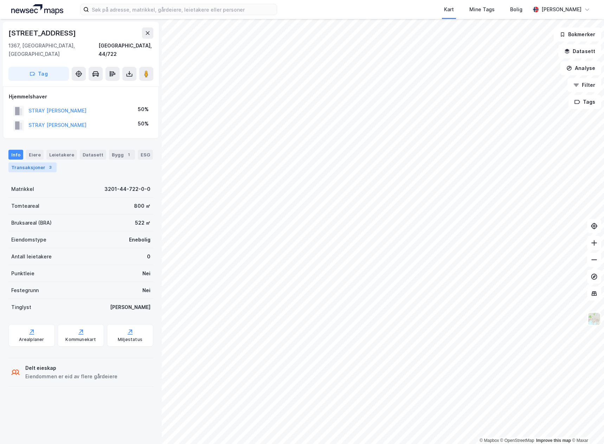  What do you see at coordinates (145, 155) in the screenshot?
I see `div: ESG` at bounding box center [145, 155].